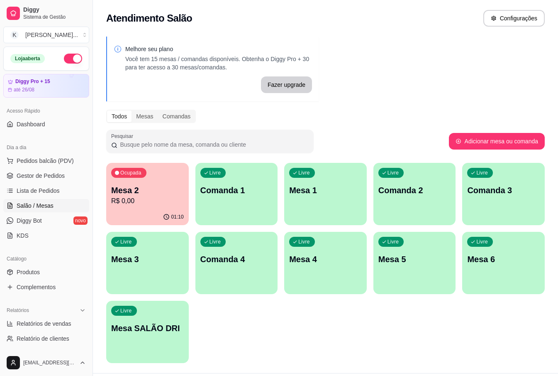 Image resolution: width=558 pixels, height=376 pixels. I want to click on span: Gestor de Pedidos, so click(41, 176).